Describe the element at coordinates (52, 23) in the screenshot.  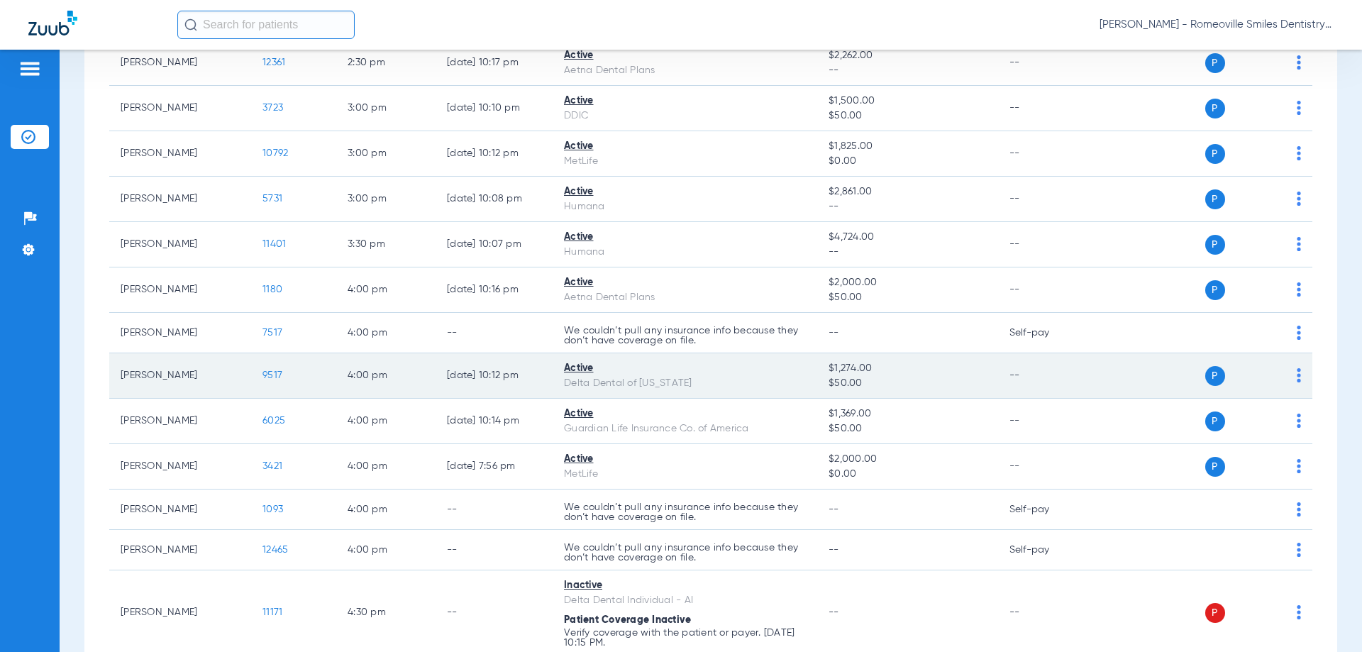
I see `img: Zuub Logo` at that location.